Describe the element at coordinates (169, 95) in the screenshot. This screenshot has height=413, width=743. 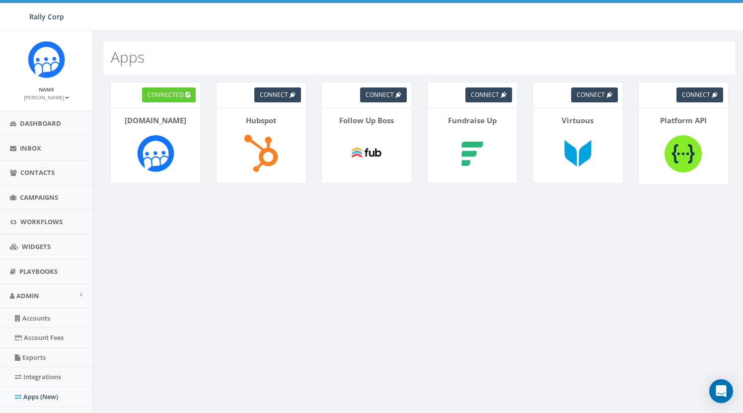
I see `a: connected` at that location.